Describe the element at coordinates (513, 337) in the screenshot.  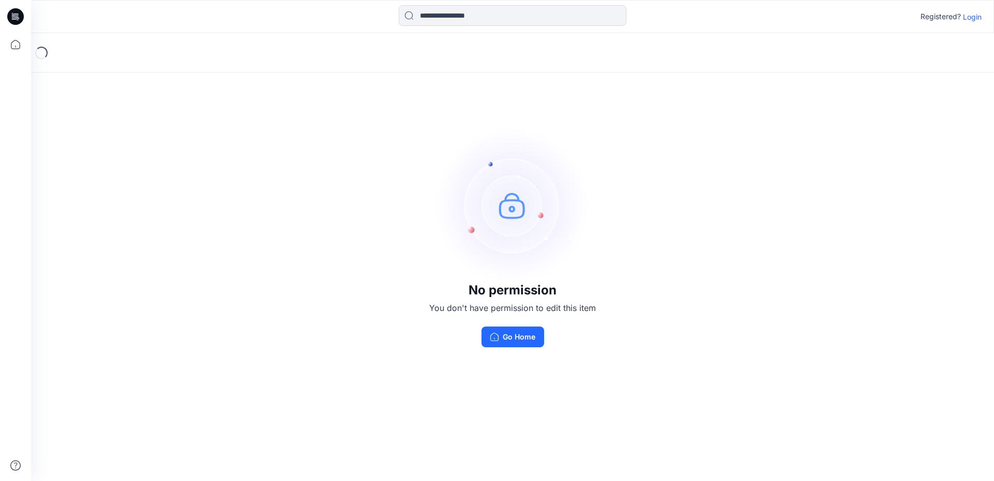
I see `a: Go Home` at that location.